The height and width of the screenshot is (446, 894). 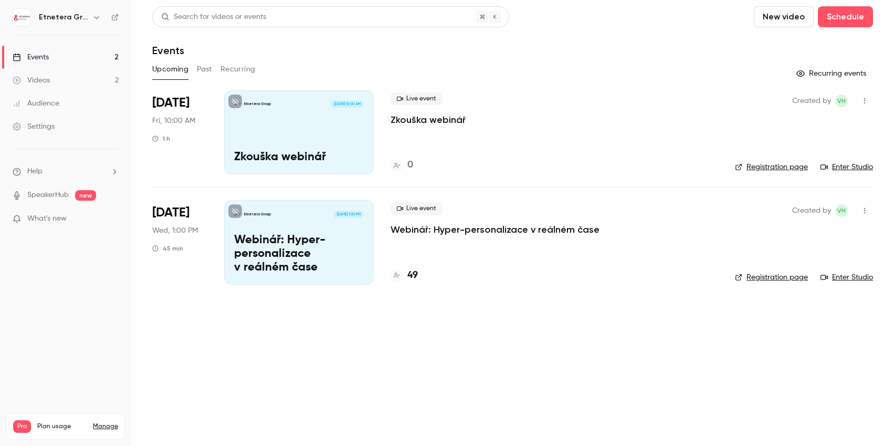 What do you see at coordinates (402, 165) in the screenshot?
I see `a: 0` at bounding box center [402, 165].